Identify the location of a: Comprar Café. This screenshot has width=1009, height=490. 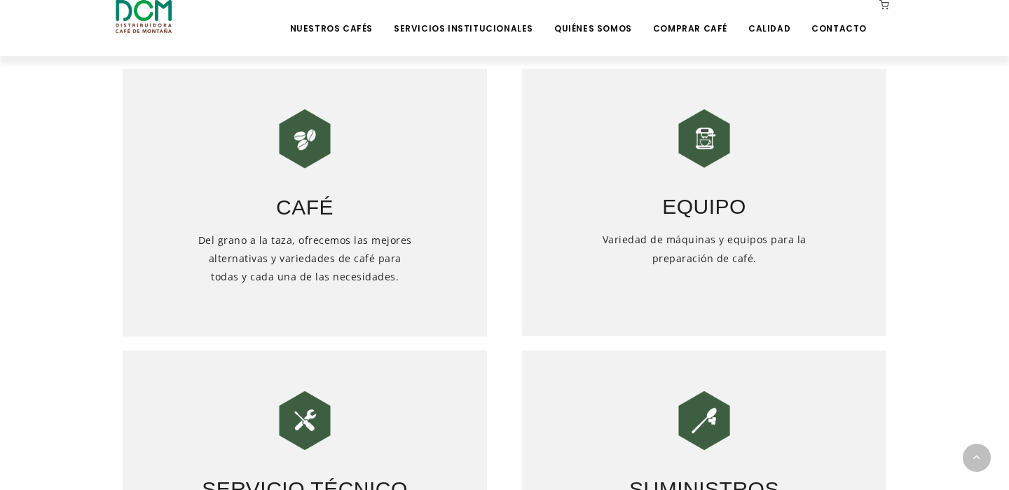
(690, 18).